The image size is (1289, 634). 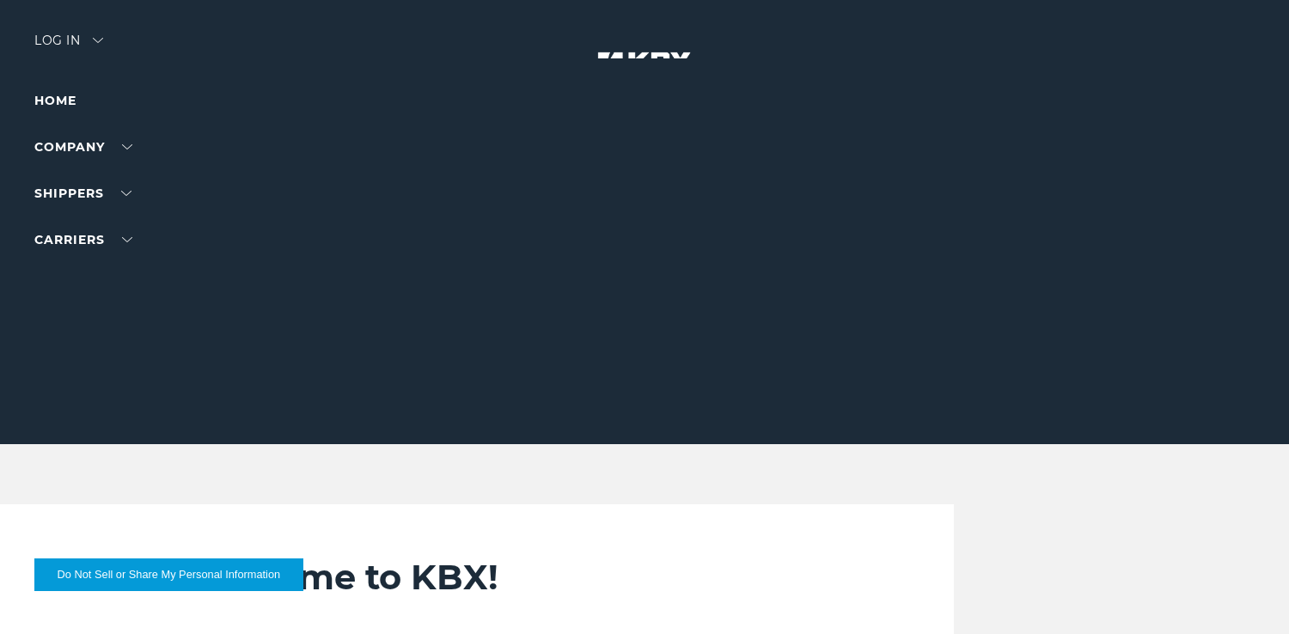 I want to click on img: kbx logo, so click(x=645, y=72).